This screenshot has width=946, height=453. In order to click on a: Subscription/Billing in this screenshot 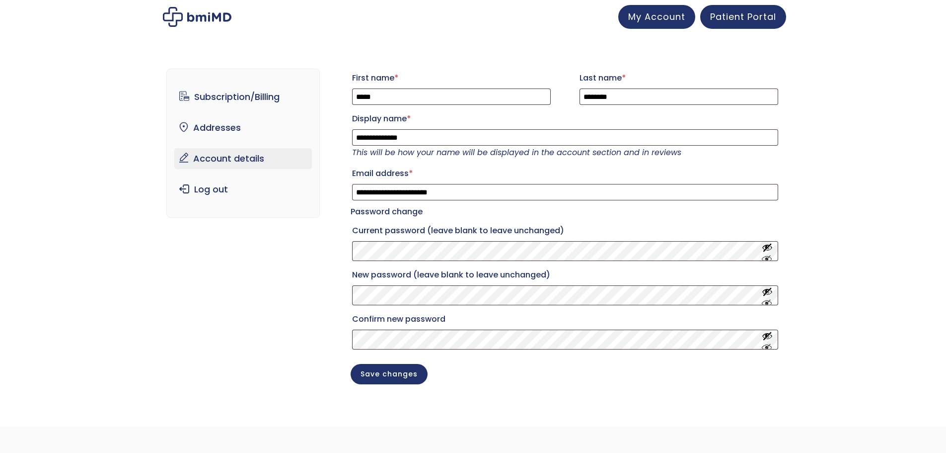, I will do `click(243, 97)`.